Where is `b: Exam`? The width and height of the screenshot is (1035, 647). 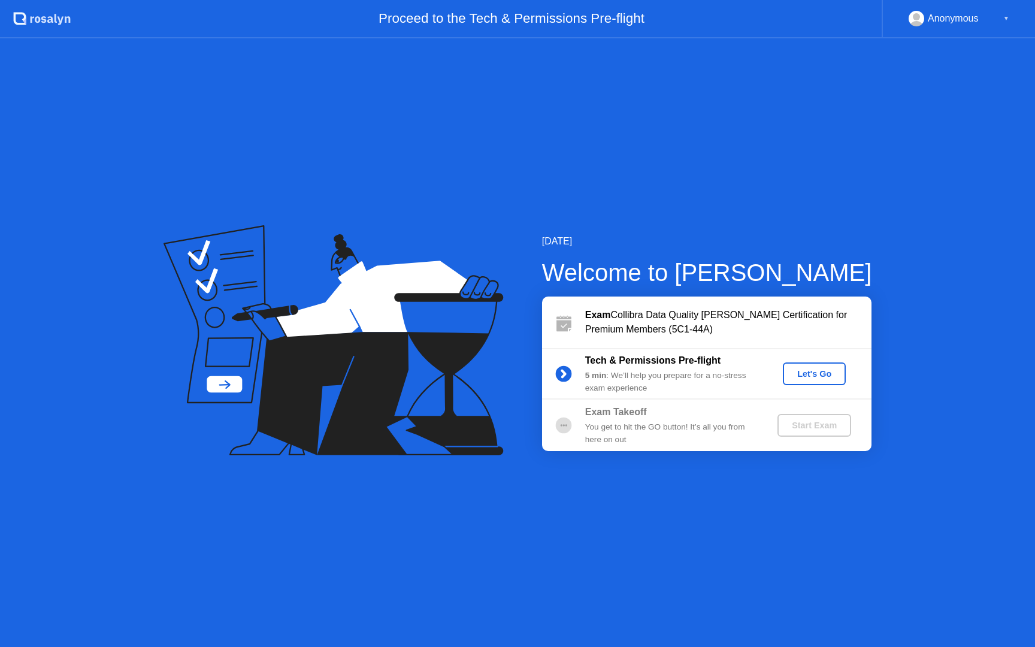
b: Exam is located at coordinates (598, 314).